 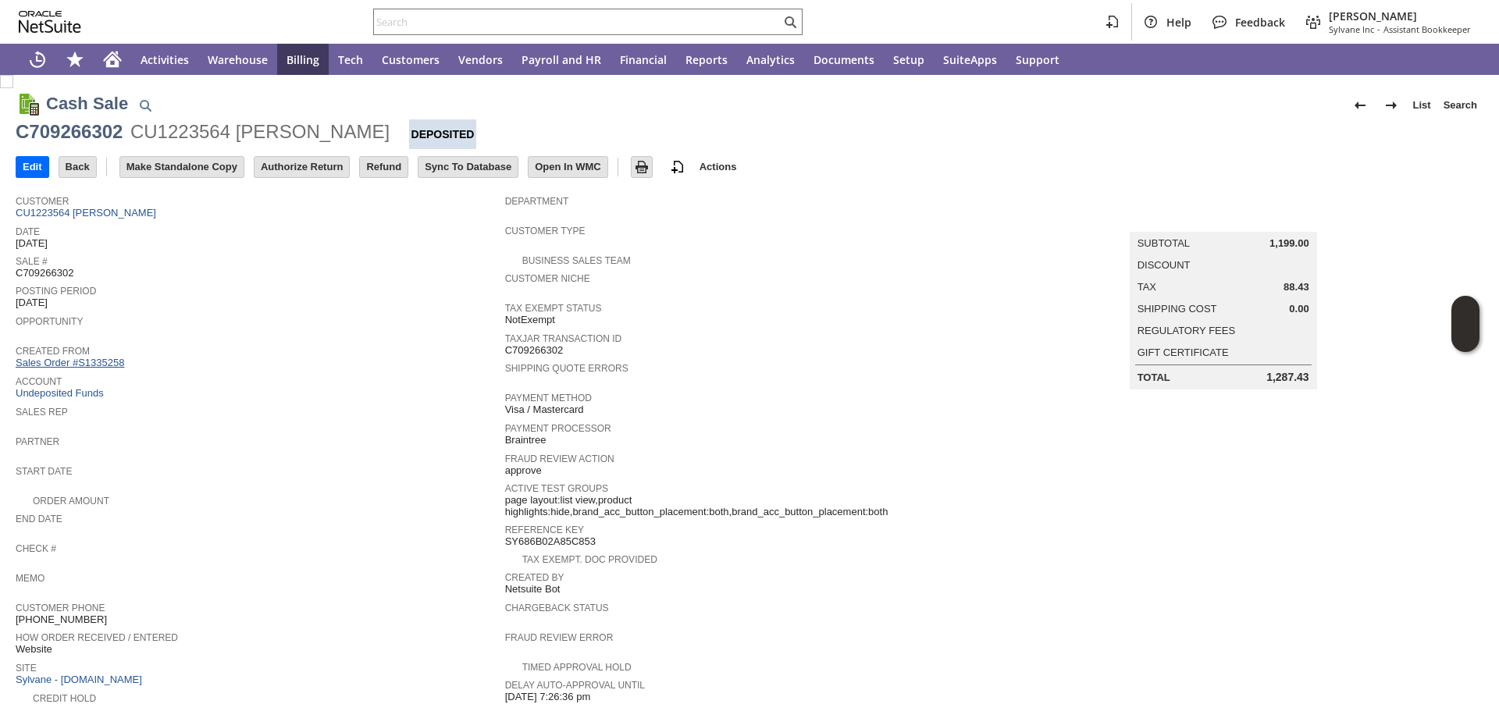 What do you see at coordinates (52, 351) in the screenshot?
I see `a: Created From` at bounding box center [52, 351].